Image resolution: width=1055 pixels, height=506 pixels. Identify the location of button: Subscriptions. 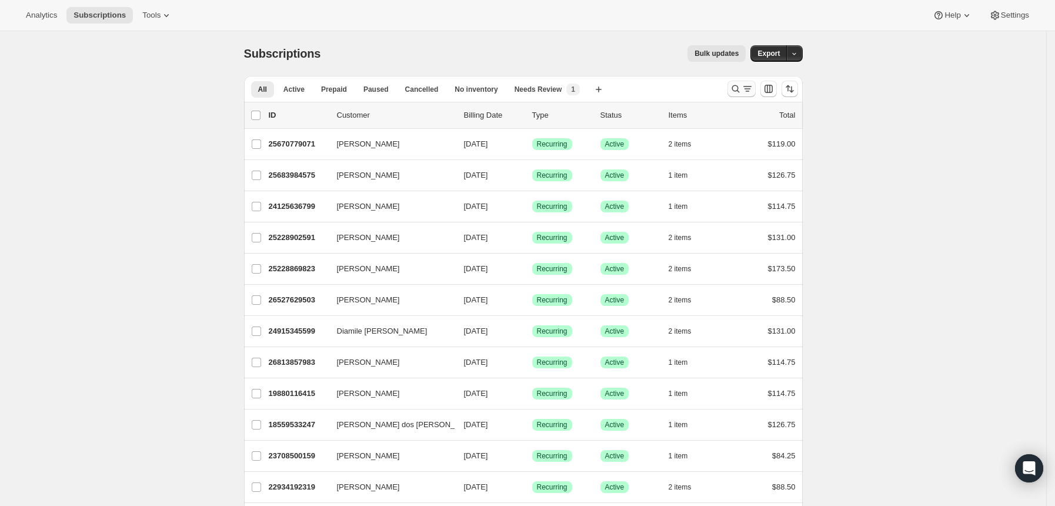
(99, 15).